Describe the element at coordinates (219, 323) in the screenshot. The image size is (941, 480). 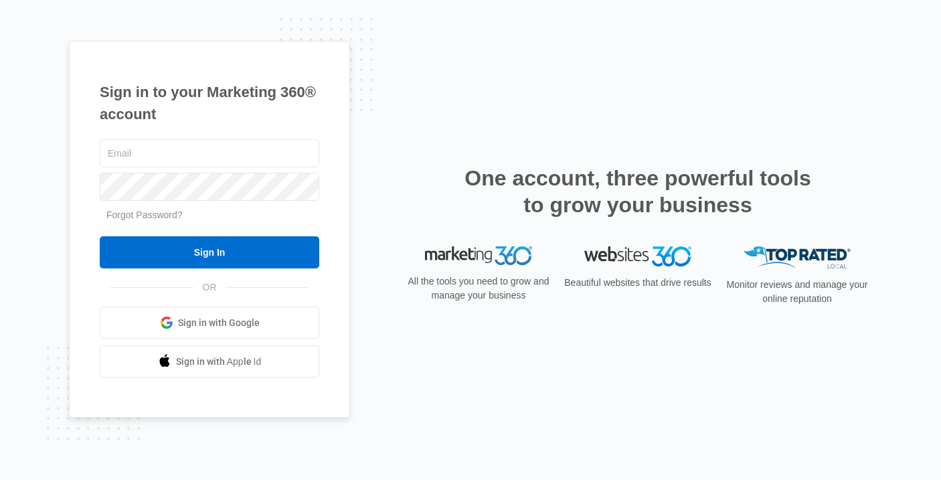
I see `span: Sign in with Google` at that location.